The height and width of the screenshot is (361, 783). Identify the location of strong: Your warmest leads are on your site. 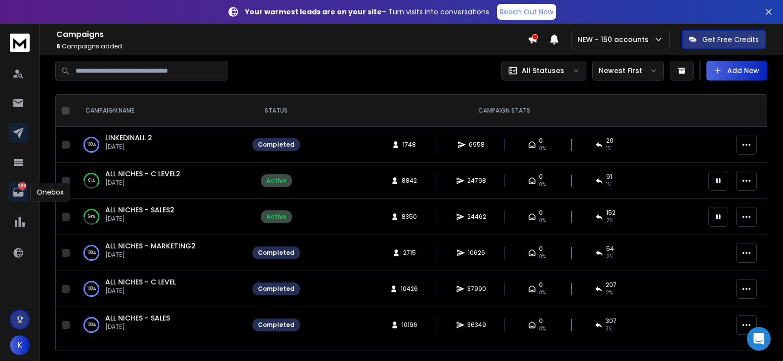
(313, 12).